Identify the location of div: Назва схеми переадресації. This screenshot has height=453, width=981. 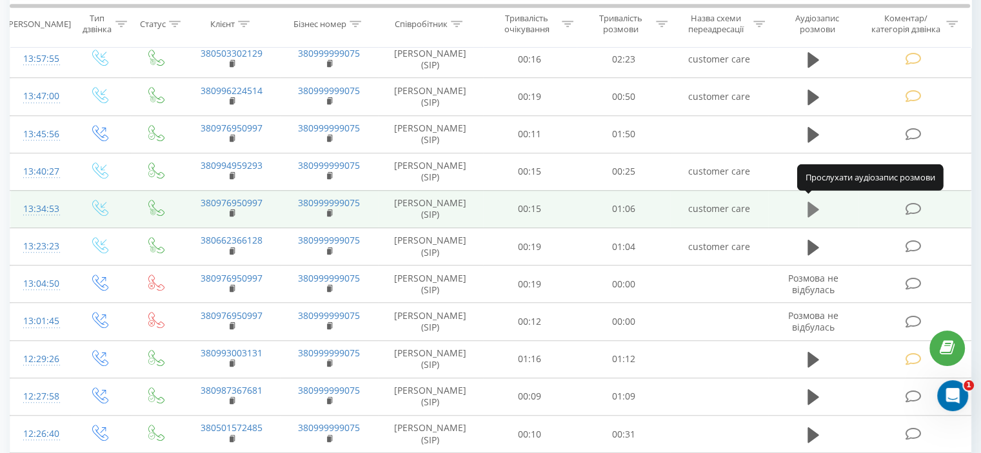
(716, 24).